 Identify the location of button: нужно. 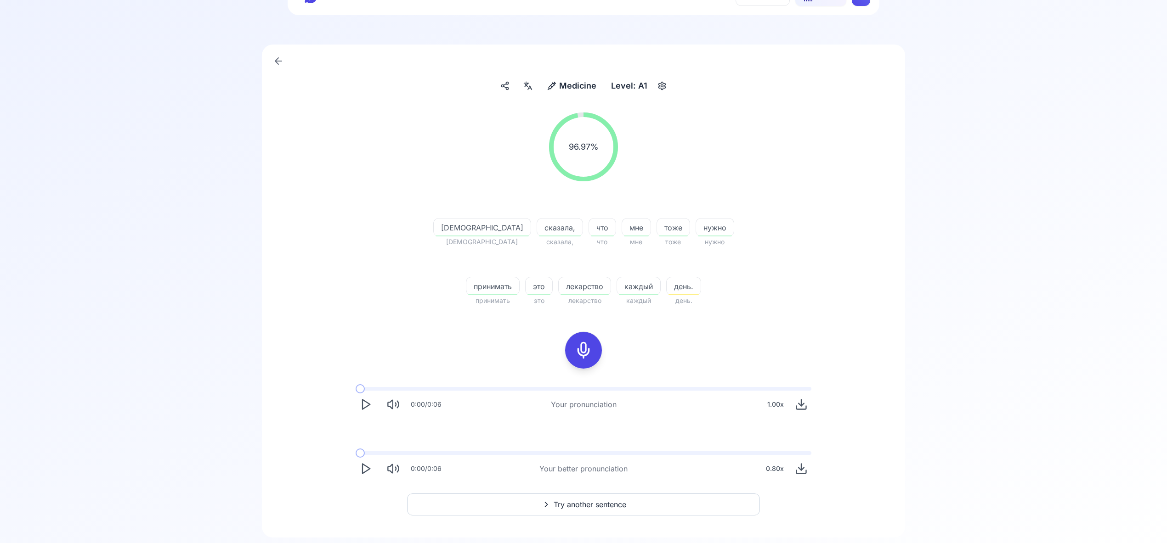
(715, 227).